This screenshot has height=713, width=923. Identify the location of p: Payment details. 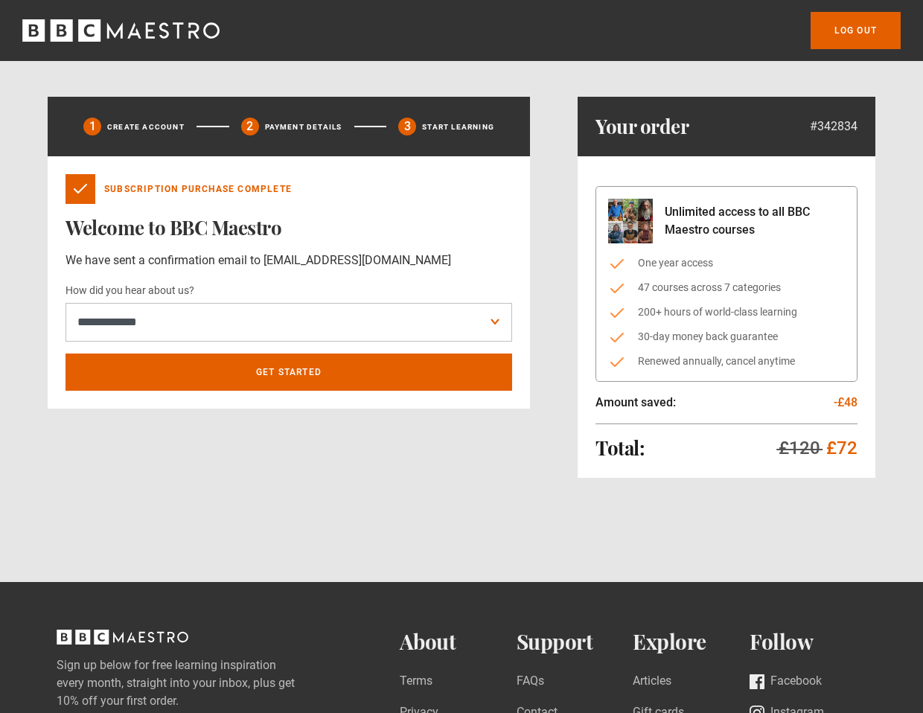
(304, 127).